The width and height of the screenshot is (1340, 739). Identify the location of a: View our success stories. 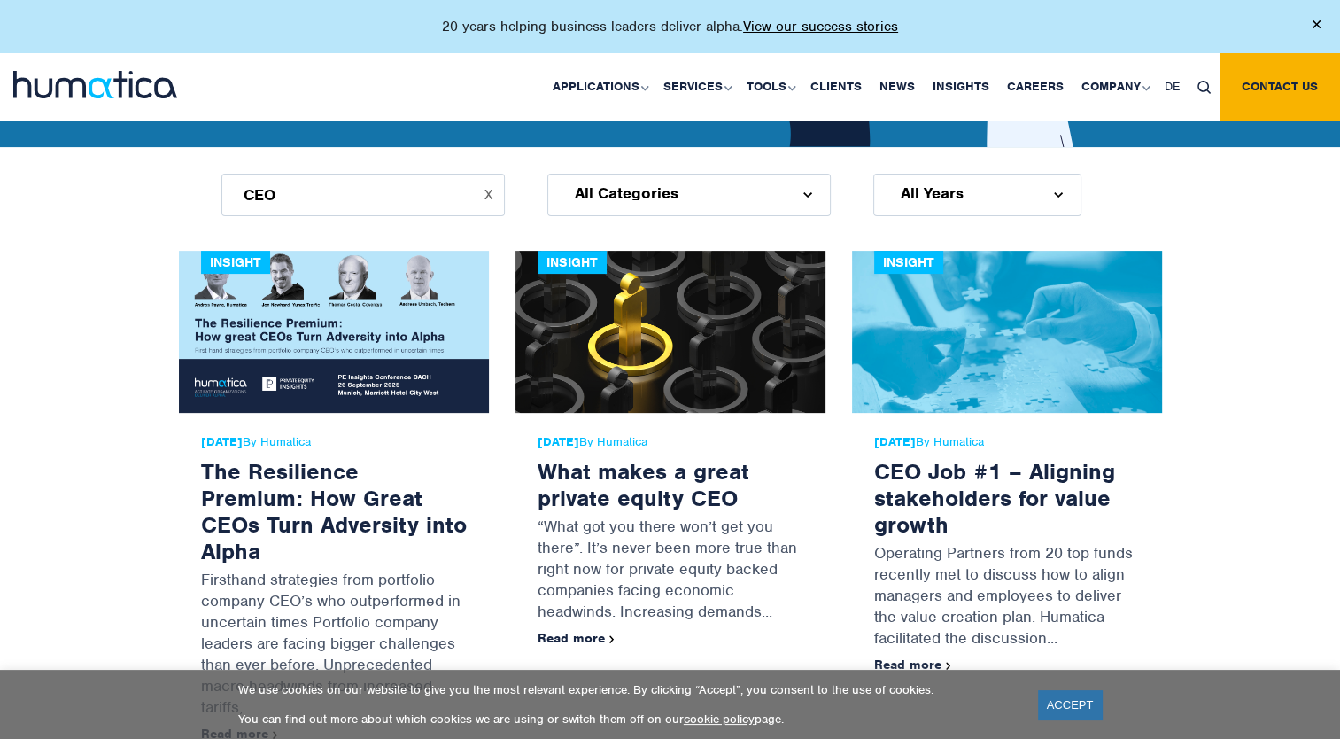
(820, 27).